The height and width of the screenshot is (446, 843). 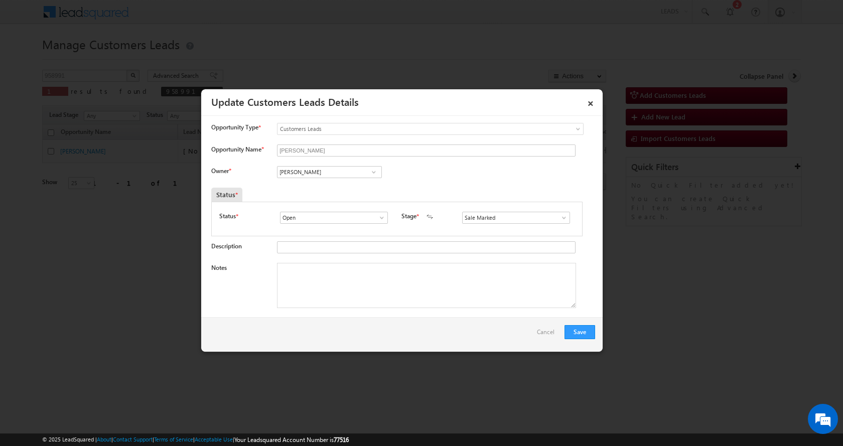 I want to click on a: Cancel, so click(x=548, y=335).